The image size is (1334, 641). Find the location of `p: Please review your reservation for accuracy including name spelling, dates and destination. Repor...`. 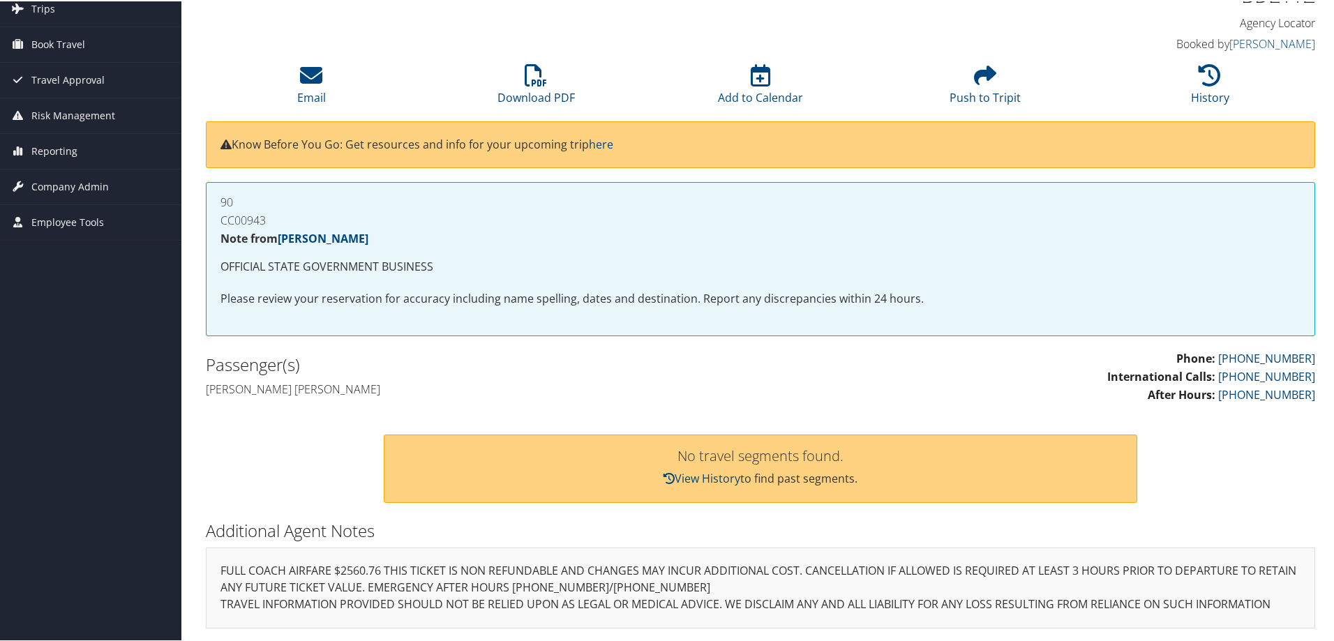

p: Please review your reservation for accuracy including name spelling, dates and destination. Repor... is located at coordinates (760, 298).